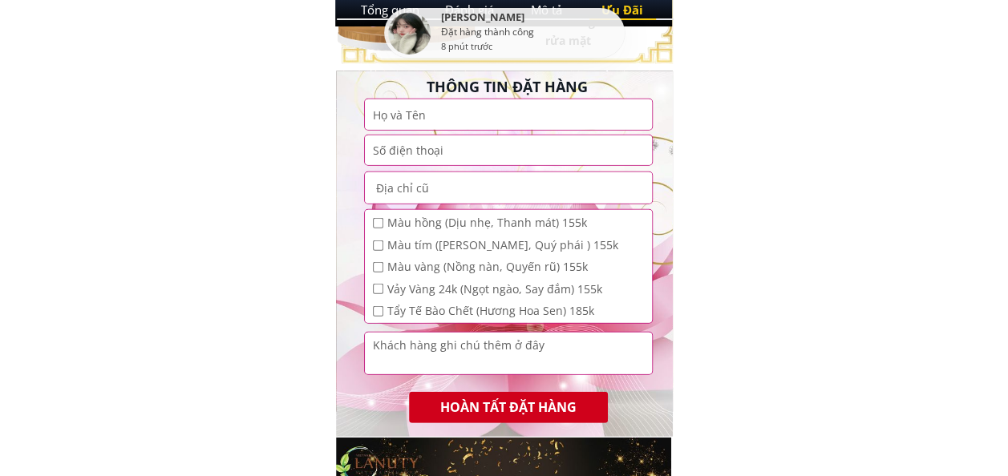 This screenshot has width=1008, height=476. What do you see at coordinates (509, 150) in the screenshot?
I see `input: Số điện thoại` at bounding box center [509, 150].